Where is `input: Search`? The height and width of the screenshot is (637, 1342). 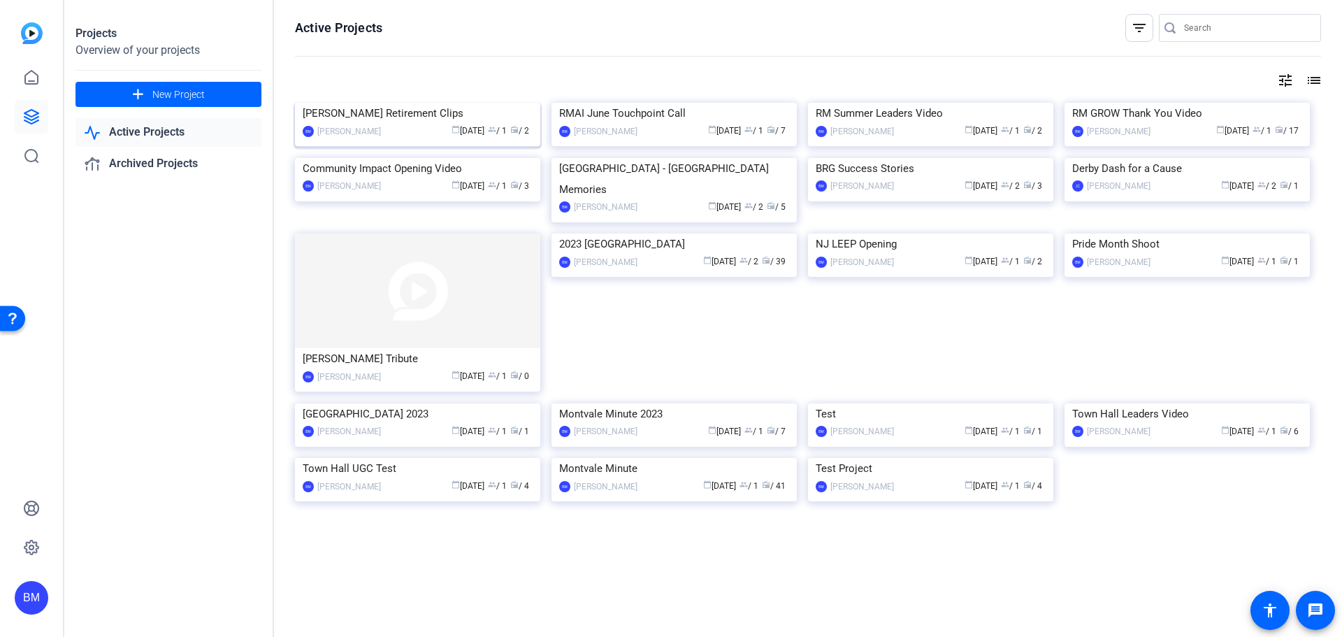
input: Search is located at coordinates (1247, 28).